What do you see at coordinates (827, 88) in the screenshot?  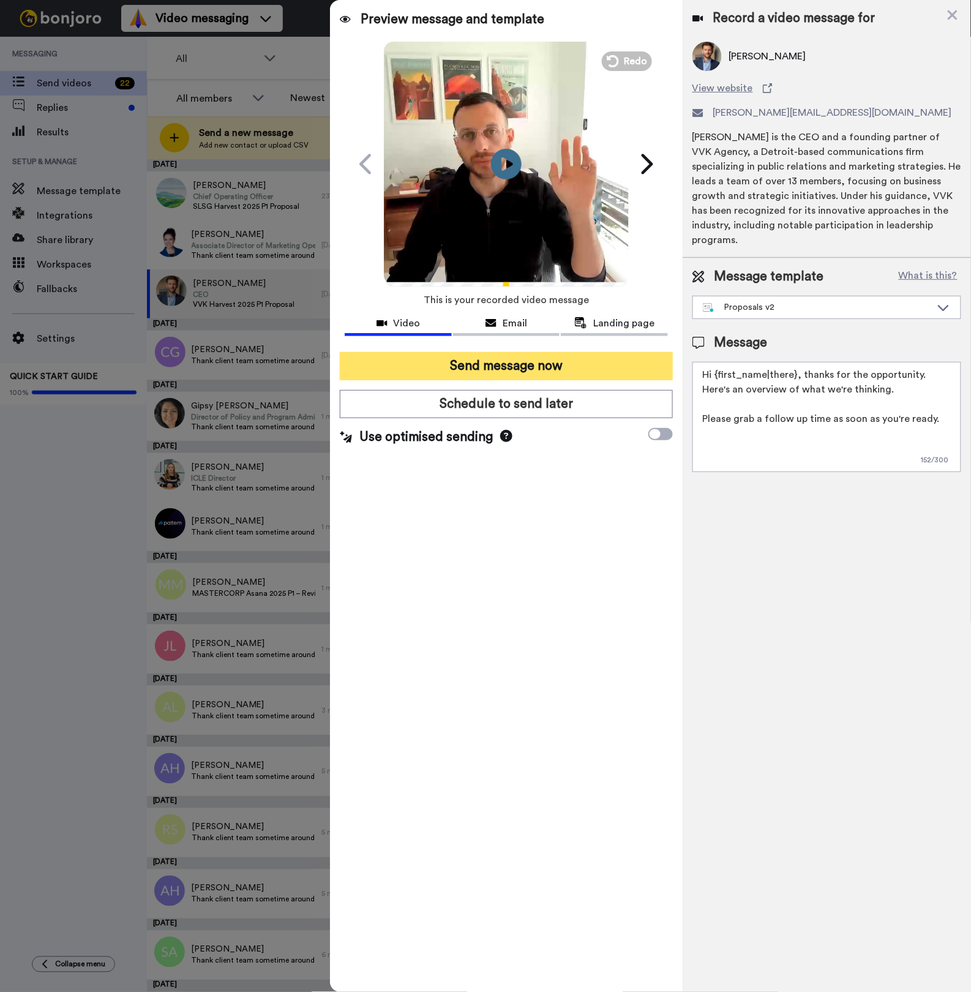 I see `a: View website` at bounding box center [827, 88].